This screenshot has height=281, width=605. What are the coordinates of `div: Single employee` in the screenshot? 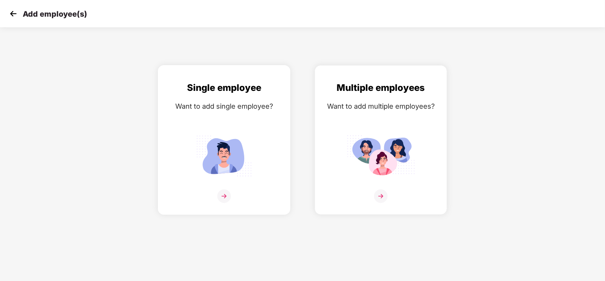 It's located at (224, 88).